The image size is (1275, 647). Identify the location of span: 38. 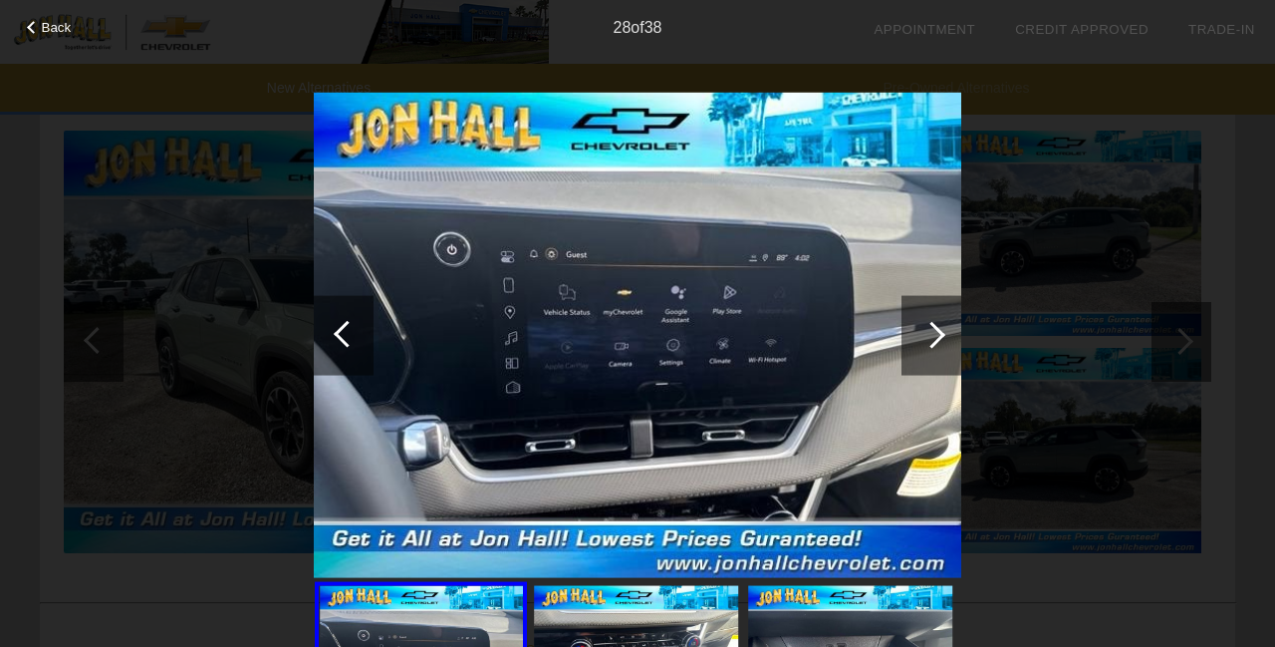
(654, 27).